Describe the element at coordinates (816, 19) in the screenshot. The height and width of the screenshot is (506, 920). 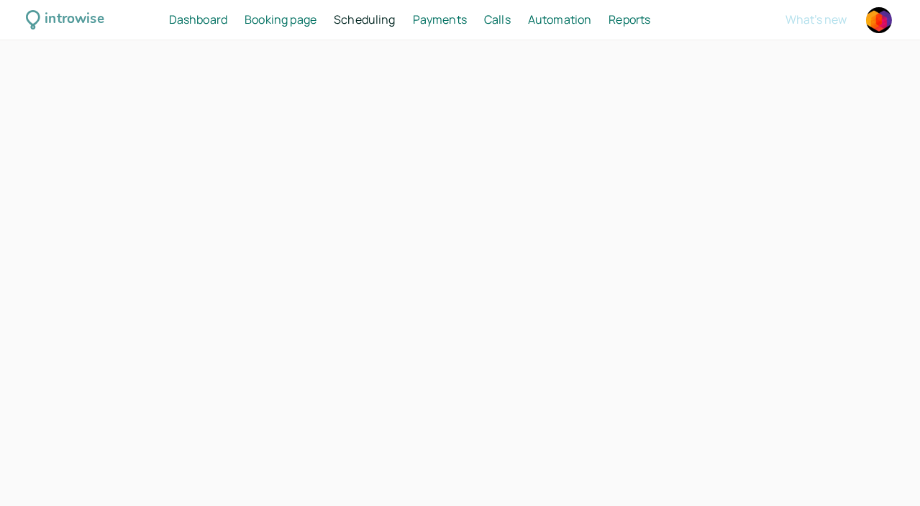
I see `button: What's new` at that location.